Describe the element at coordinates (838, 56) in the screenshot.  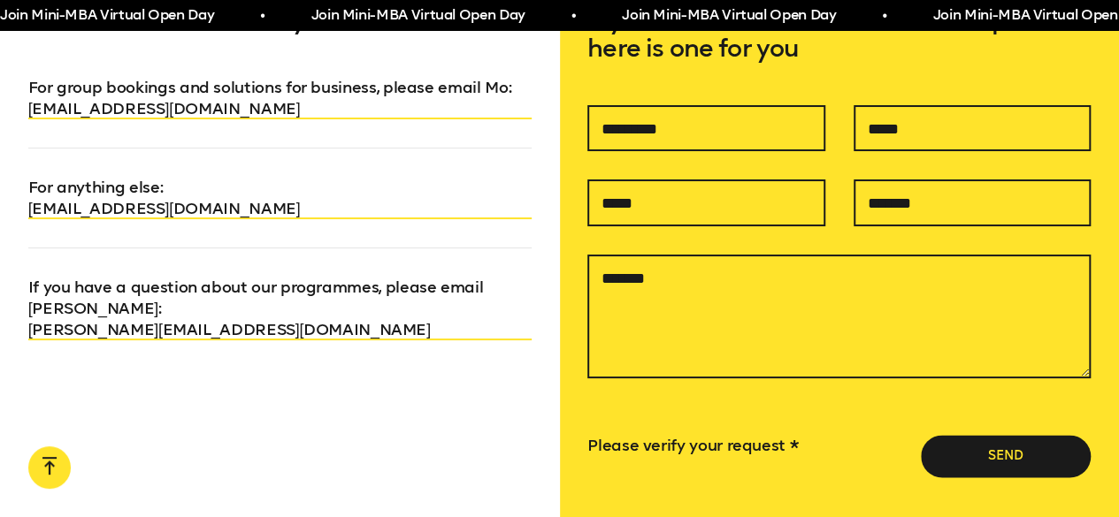
I see `h5: If you are more of a ‘fill in the form’ person, here is one for you` at that location.